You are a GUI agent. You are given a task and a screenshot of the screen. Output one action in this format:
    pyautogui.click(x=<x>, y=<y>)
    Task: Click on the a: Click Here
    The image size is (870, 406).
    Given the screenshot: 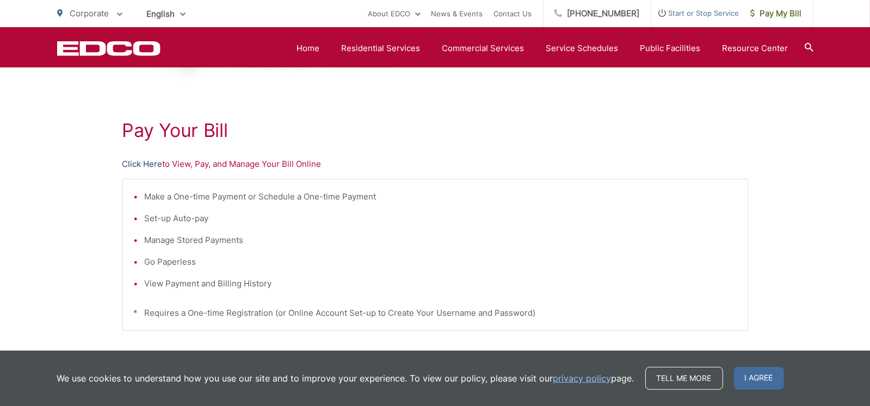 What is the action you would take?
    pyautogui.click(x=143, y=164)
    